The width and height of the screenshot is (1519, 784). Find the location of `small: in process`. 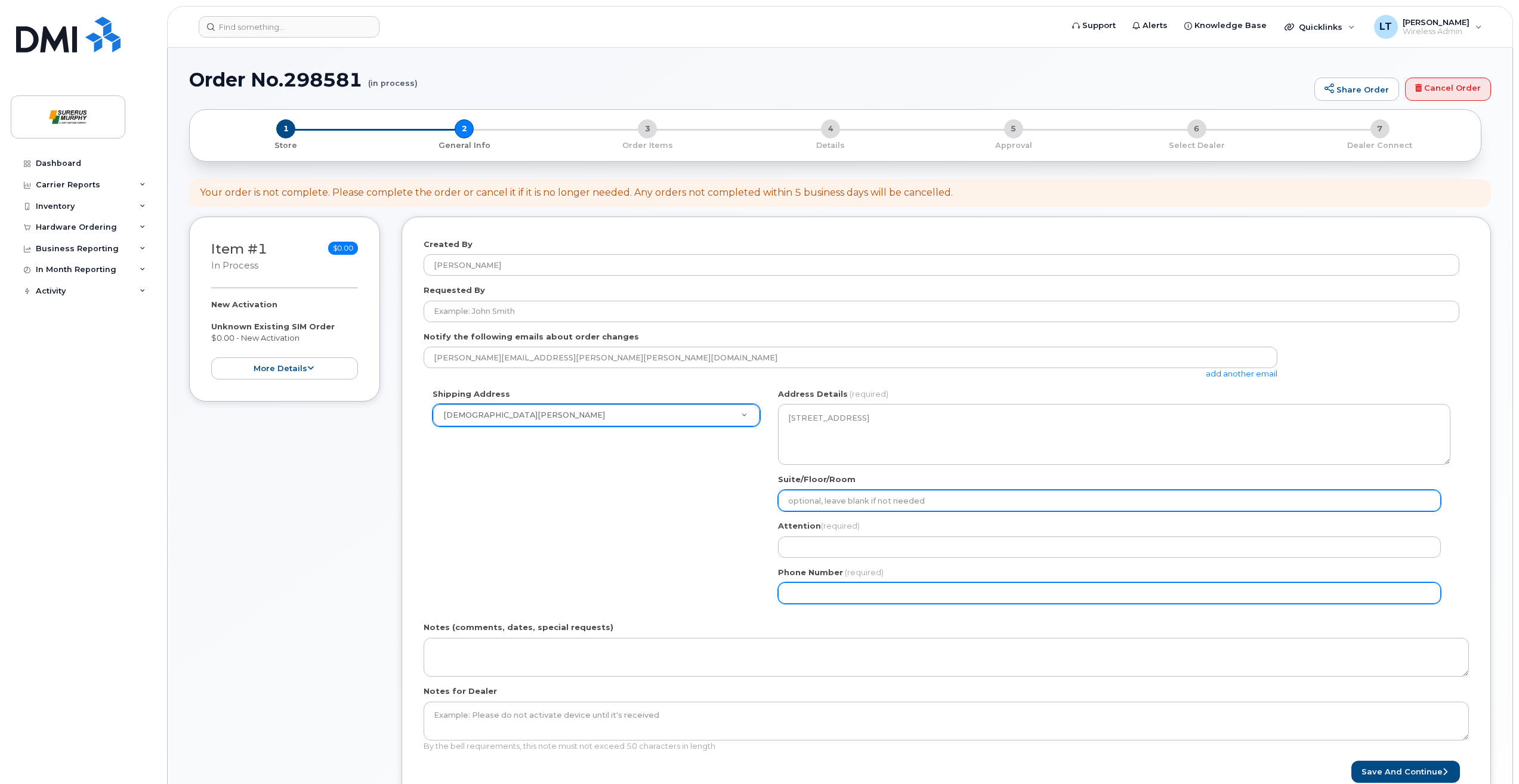

small: in process is located at coordinates (234, 266).